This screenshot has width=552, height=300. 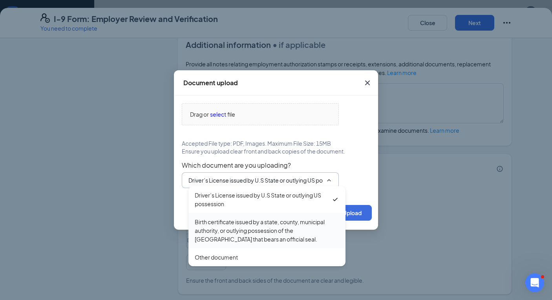 What do you see at coordinates (368, 83) in the screenshot?
I see `button: Close` at bounding box center [368, 83].